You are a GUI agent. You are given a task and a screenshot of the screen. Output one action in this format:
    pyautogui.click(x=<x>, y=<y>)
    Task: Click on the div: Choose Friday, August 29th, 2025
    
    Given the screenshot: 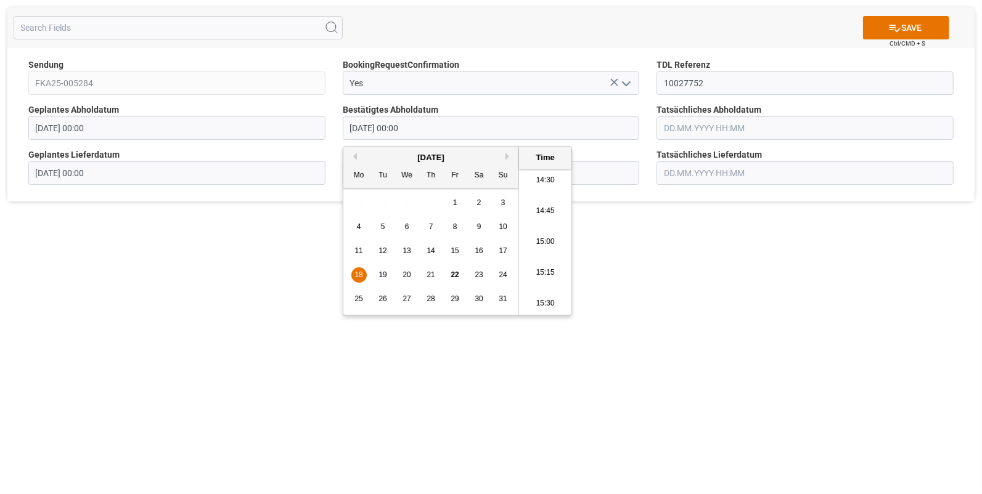 What is the action you would take?
    pyautogui.click(x=455, y=299)
    